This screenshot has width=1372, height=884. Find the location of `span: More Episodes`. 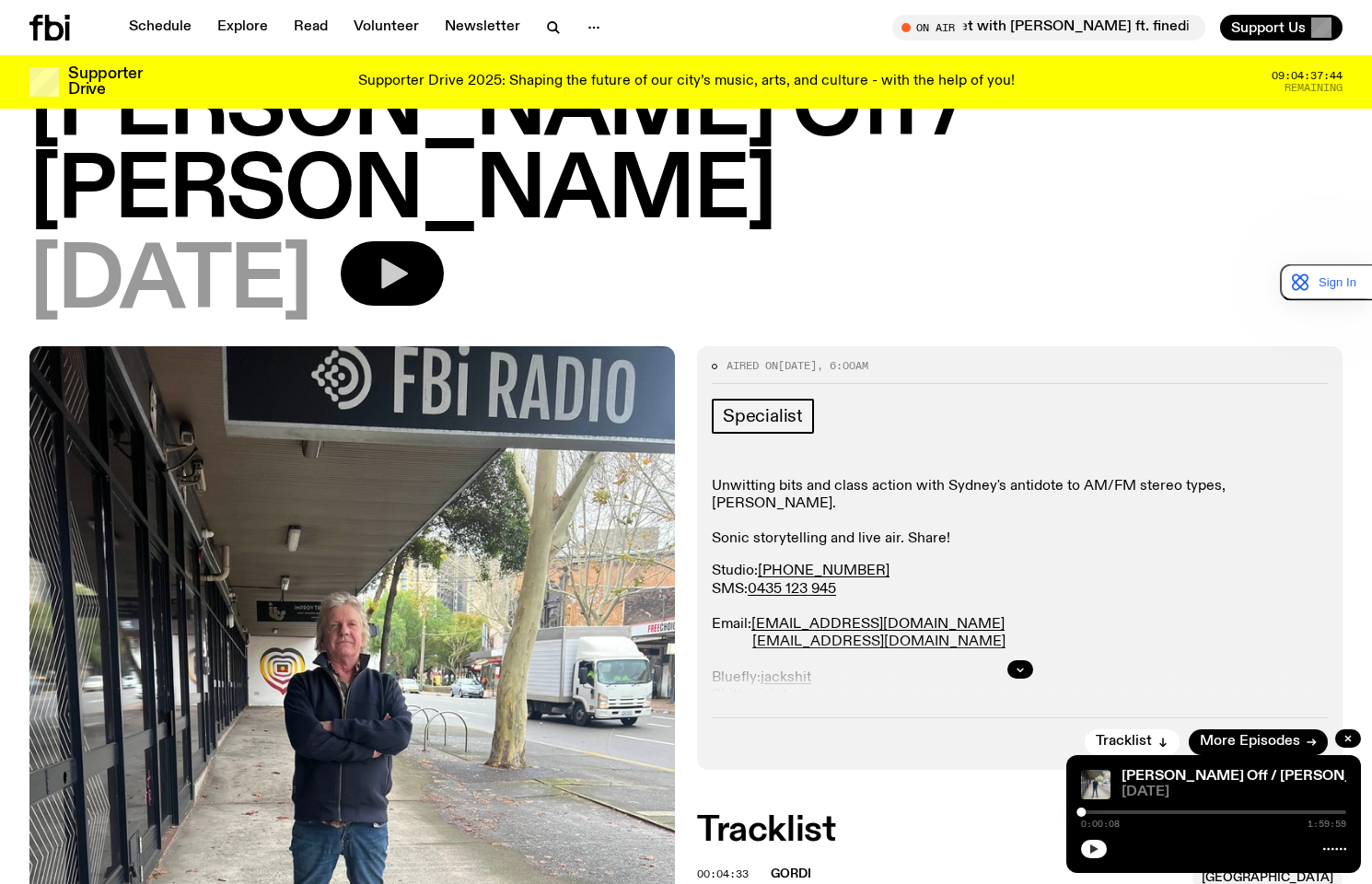

span: More Episodes is located at coordinates (1250, 741).